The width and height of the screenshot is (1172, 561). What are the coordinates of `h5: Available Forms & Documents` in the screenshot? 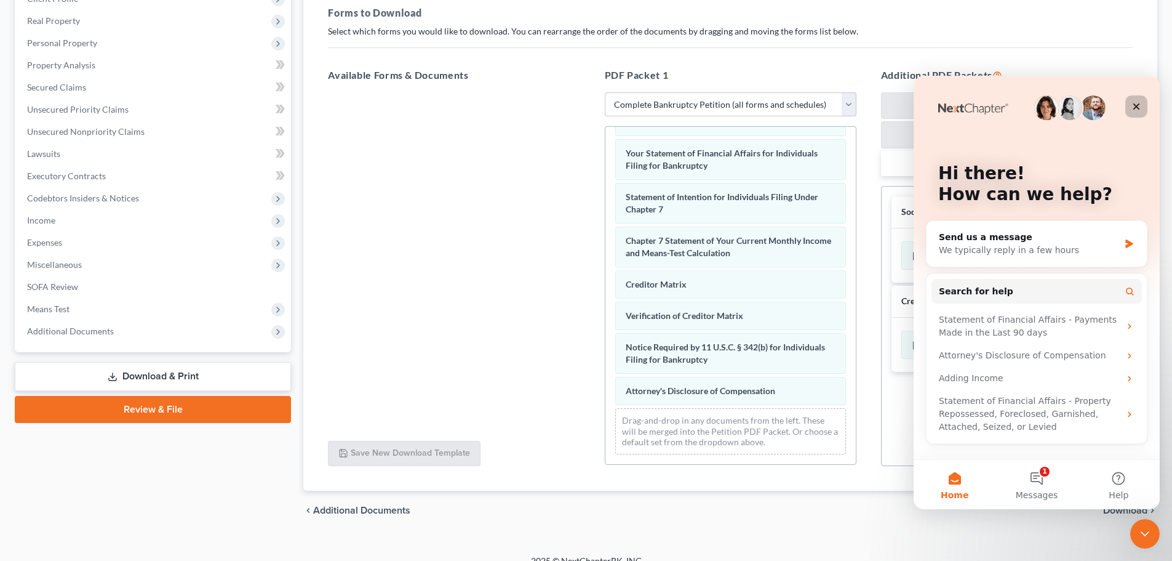 It's located at (454, 75).